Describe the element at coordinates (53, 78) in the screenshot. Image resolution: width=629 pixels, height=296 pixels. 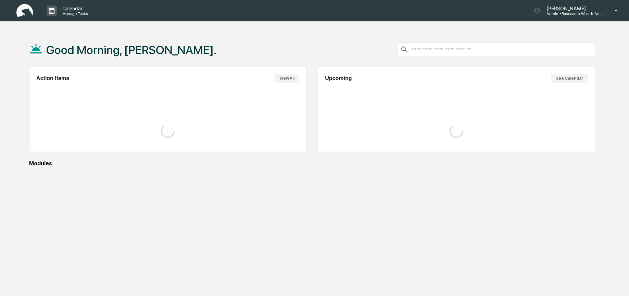
I see `h2: Action Items` at that location.